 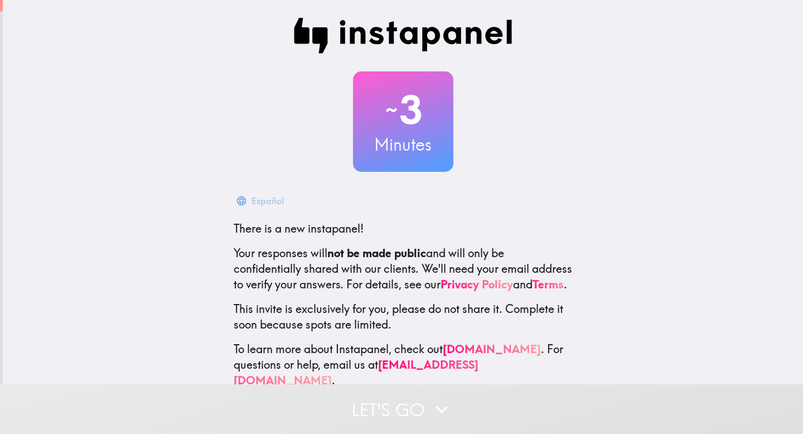 What do you see at coordinates (403, 317) in the screenshot?
I see `p: This invite is exclusively for you, please do not share it. Complete it soon because spots are li...` at bounding box center [403, 317].